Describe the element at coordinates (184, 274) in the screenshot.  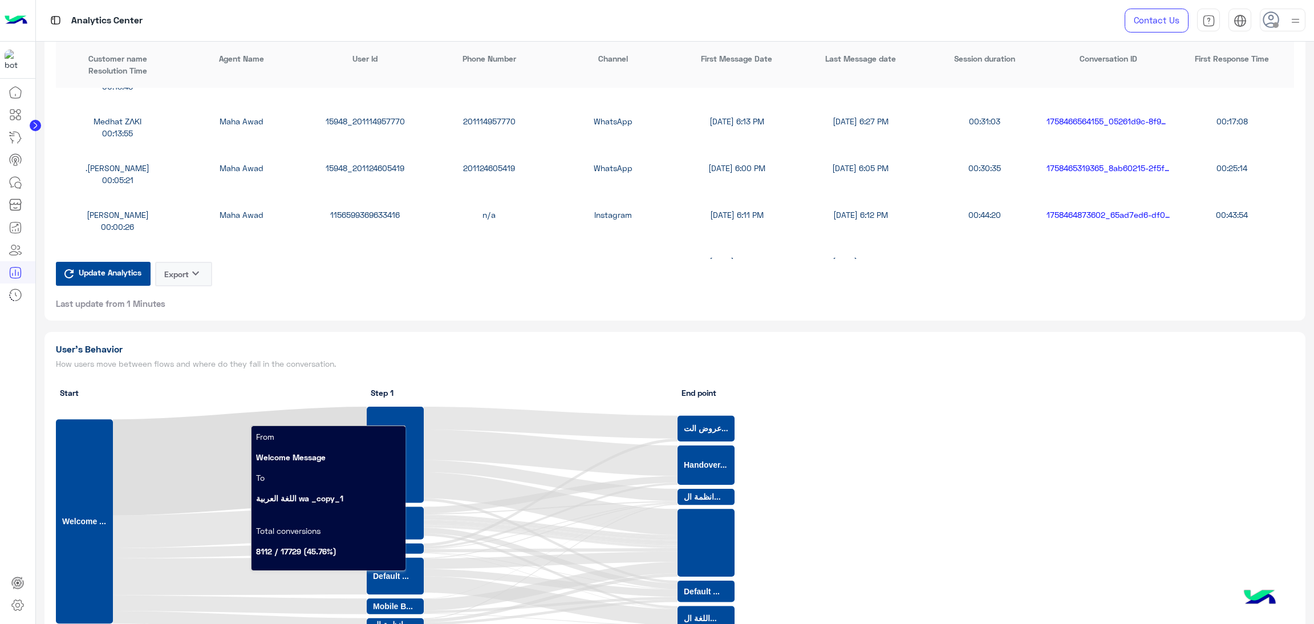
I see `button: Exportkeyboard_arrow_down` at that location.